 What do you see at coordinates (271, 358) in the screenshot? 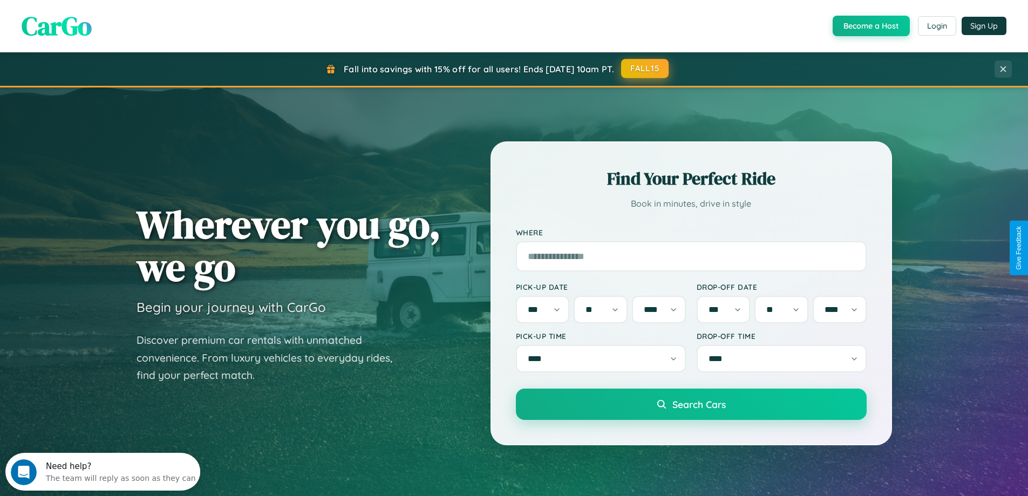
I see `p: Discover premium car rentals with unmatched convenience. From luxury vehicles to everyday rides, ...` at bounding box center [271, 358].